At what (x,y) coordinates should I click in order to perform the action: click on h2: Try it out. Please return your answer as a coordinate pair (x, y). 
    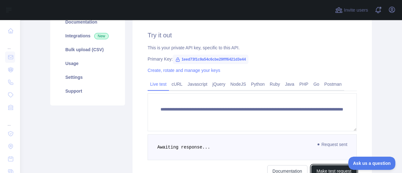
    Looking at the image, I should click on (252, 35).